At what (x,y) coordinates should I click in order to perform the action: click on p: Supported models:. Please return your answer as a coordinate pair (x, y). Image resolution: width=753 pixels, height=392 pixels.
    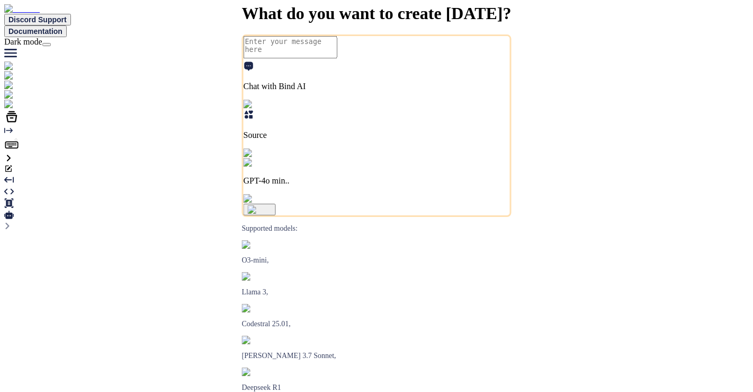
    Looking at the image, I should click on (377, 228).